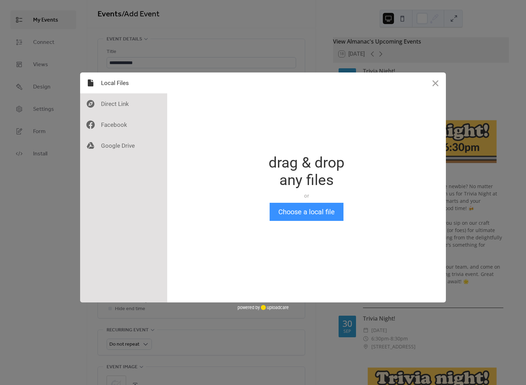  What do you see at coordinates (306, 196) in the screenshot?
I see `div: or` at bounding box center [306, 196].